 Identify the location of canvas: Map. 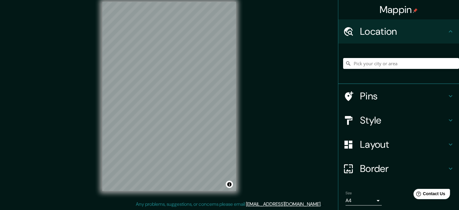
(169, 96).